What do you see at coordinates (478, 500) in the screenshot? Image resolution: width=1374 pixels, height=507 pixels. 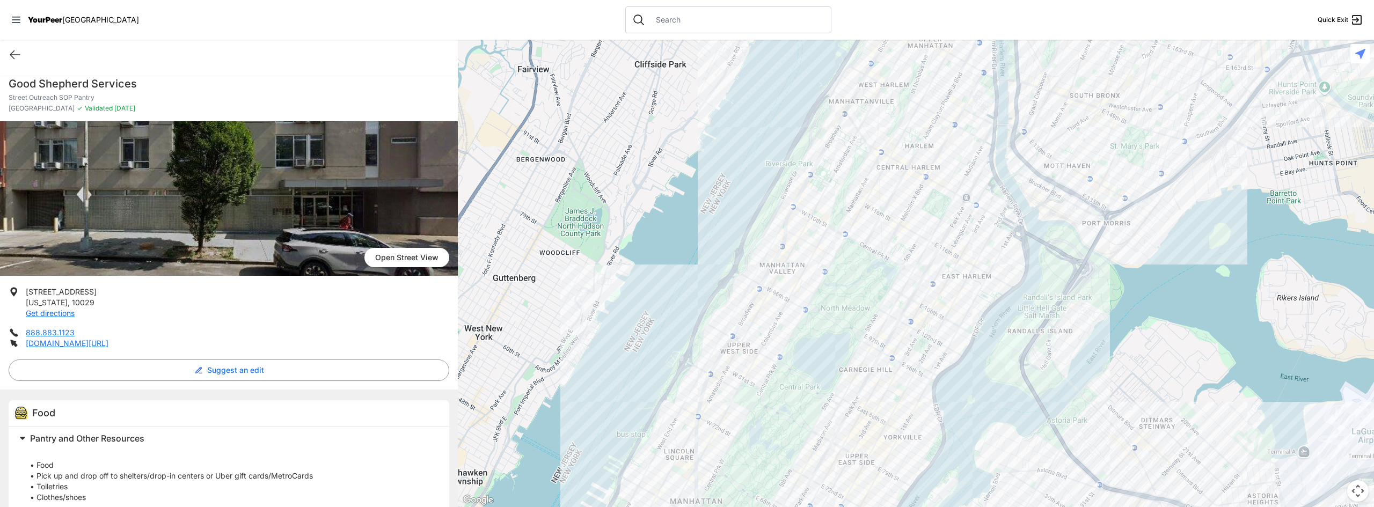 I see `a: Open this area in Google Maps (opens a new window)` at bounding box center [478, 500].